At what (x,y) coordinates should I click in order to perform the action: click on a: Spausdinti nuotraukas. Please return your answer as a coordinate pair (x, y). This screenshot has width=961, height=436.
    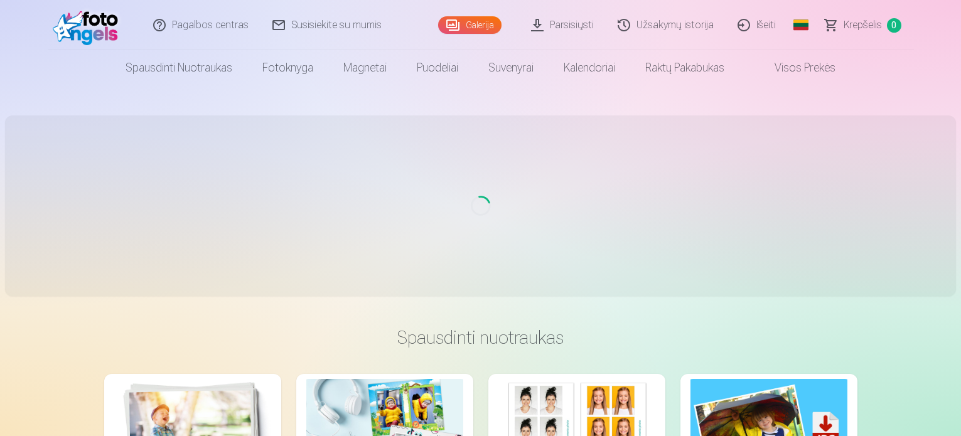
    Looking at the image, I should click on (179, 68).